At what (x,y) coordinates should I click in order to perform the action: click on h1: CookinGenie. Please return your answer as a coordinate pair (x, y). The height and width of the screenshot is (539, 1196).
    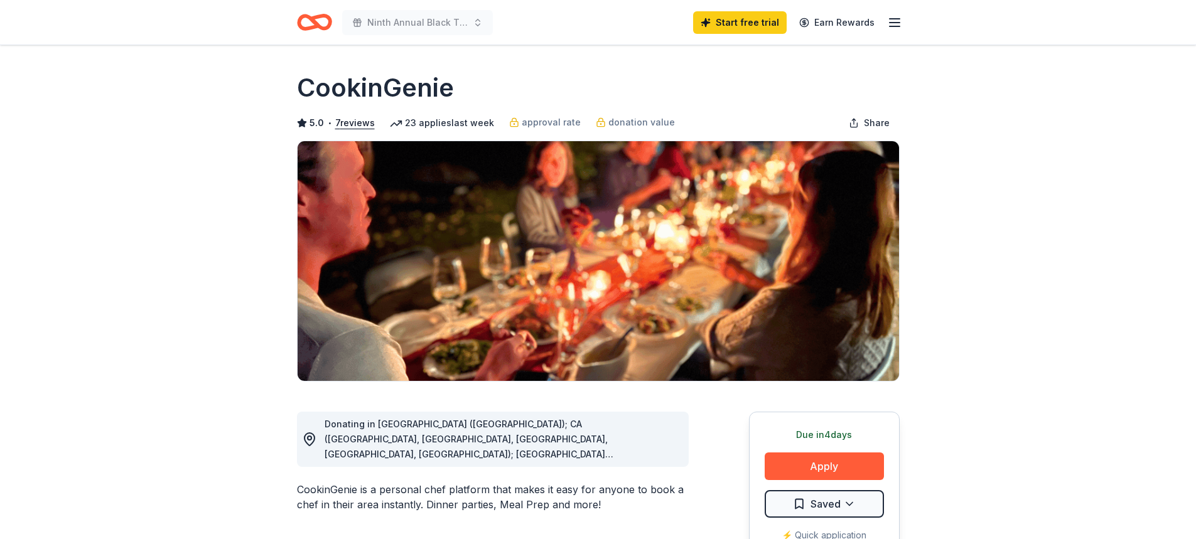
    Looking at the image, I should click on (375, 88).